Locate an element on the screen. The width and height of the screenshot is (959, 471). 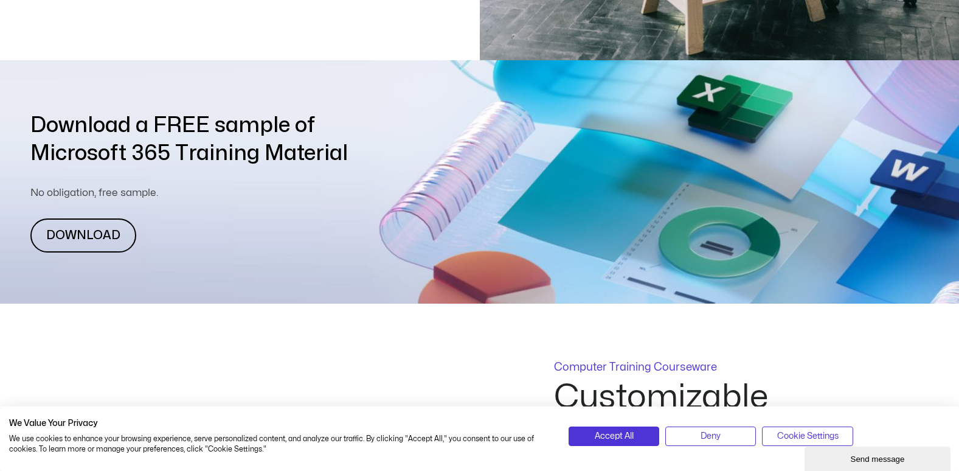
div: Download a FREE sample of Microsoft 365 Training Material is located at coordinates (189, 139).